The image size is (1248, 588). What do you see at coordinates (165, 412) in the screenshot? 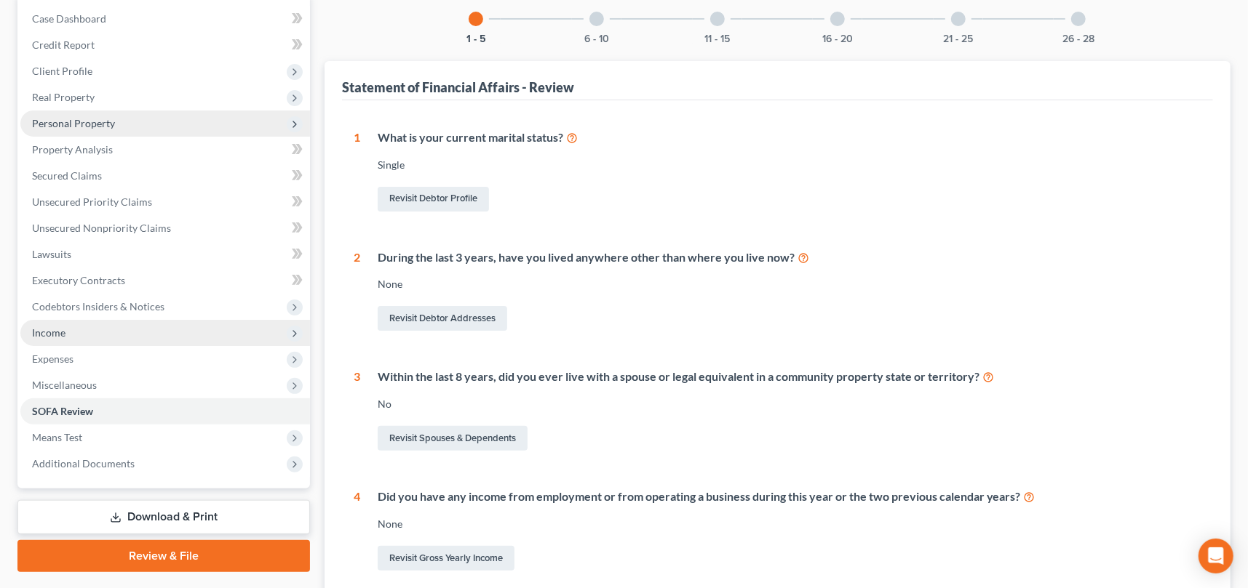
I see `a: SOFA Review` at bounding box center [165, 412].